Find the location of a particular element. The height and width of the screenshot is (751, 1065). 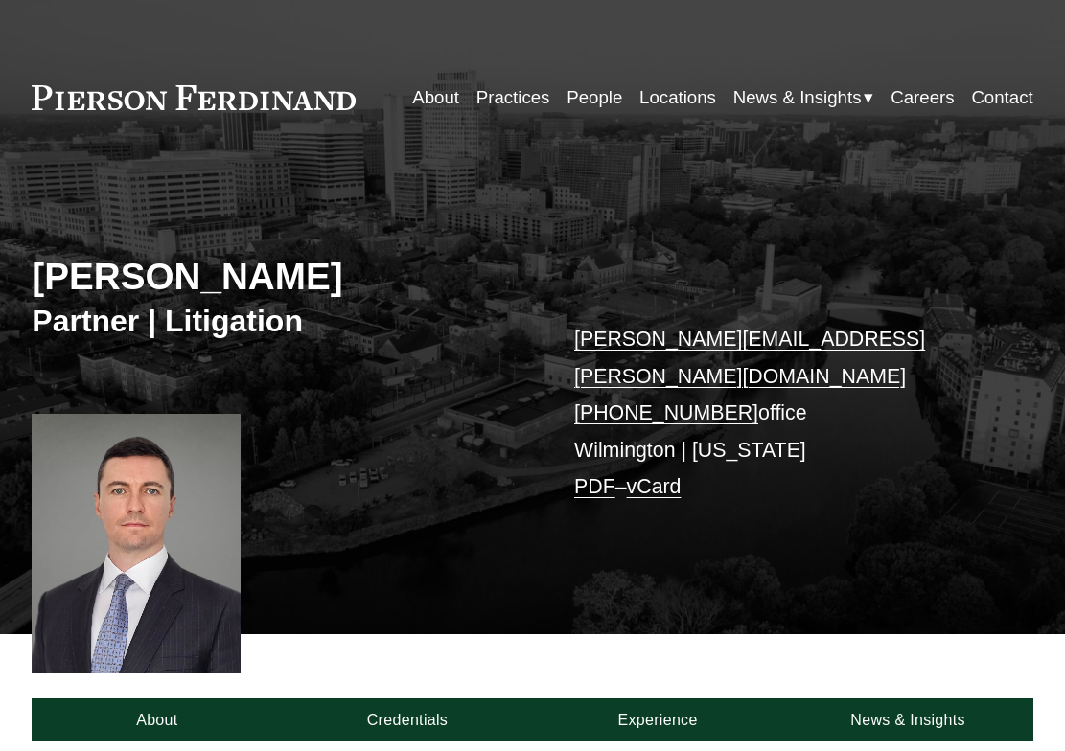

a: PDF is located at coordinates (594, 487).